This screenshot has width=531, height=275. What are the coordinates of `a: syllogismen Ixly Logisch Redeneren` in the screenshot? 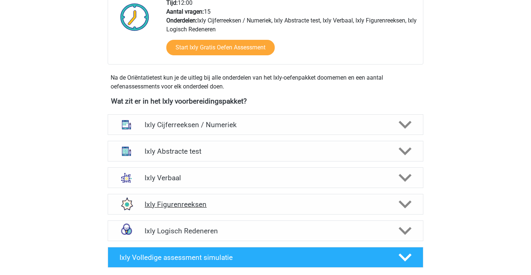 It's located at (266, 231).